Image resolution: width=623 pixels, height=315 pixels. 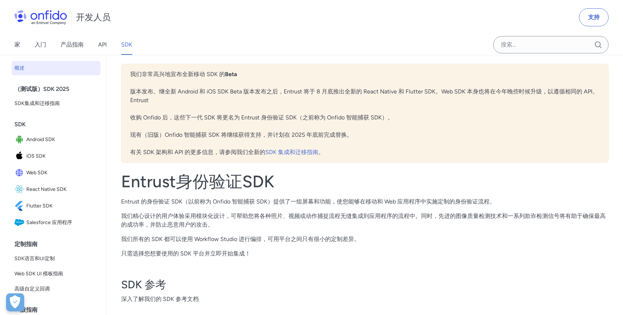 I want to click on font: SDK集成和迁移指南, so click(x=37, y=103).